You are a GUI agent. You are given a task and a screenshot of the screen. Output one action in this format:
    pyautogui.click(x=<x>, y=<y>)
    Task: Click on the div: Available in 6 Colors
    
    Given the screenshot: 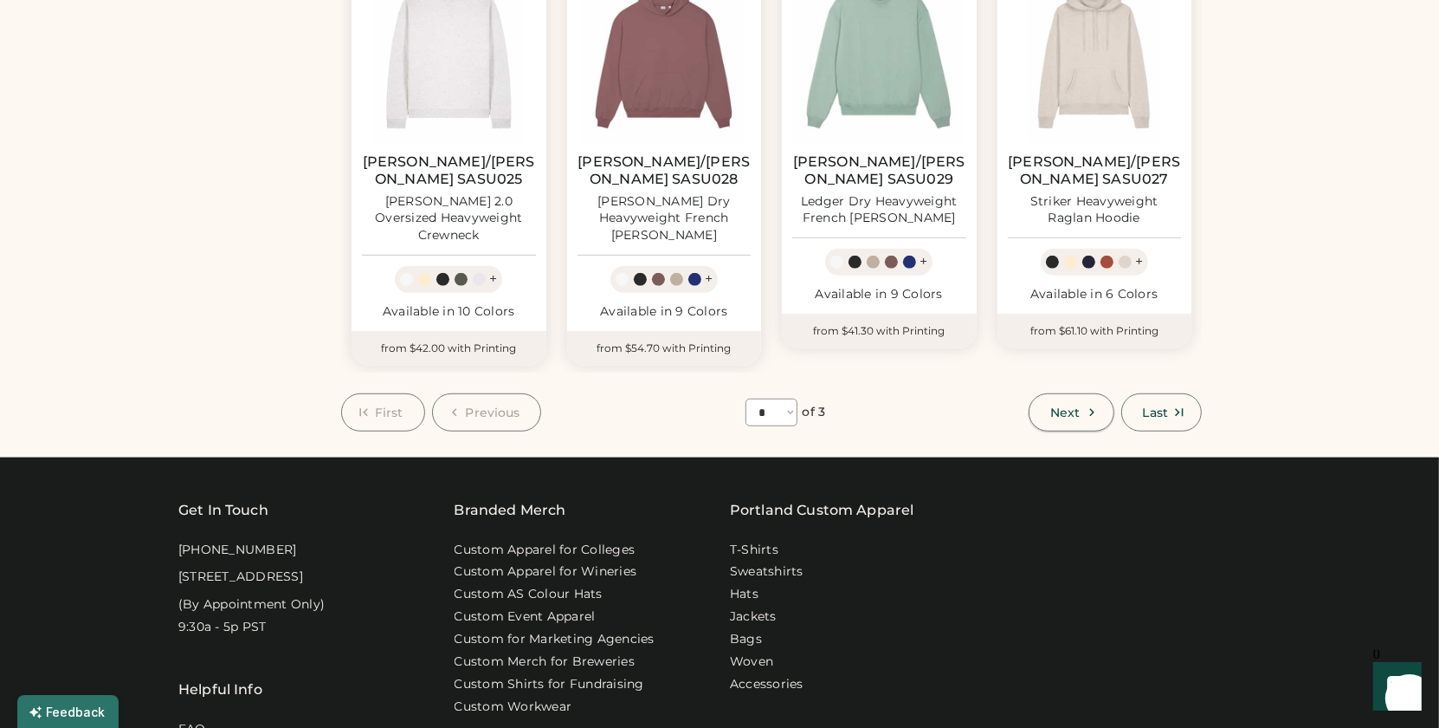 What is the action you would take?
    pyautogui.click(x=1095, y=294)
    